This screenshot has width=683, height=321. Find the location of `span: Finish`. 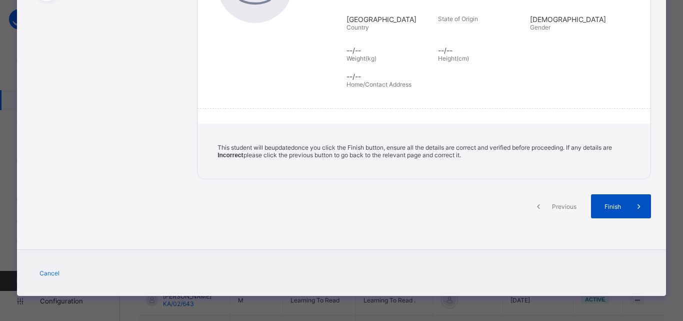

span: Finish is located at coordinates (613, 206).